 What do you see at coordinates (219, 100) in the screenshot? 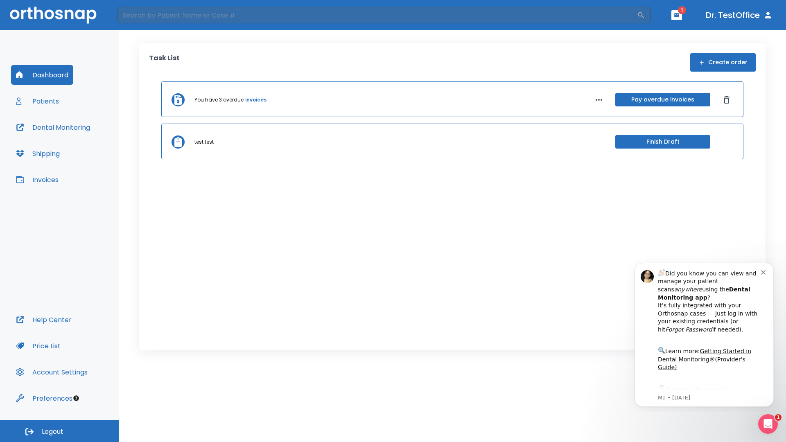
I see `p: You have 3 overdue` at bounding box center [219, 100].